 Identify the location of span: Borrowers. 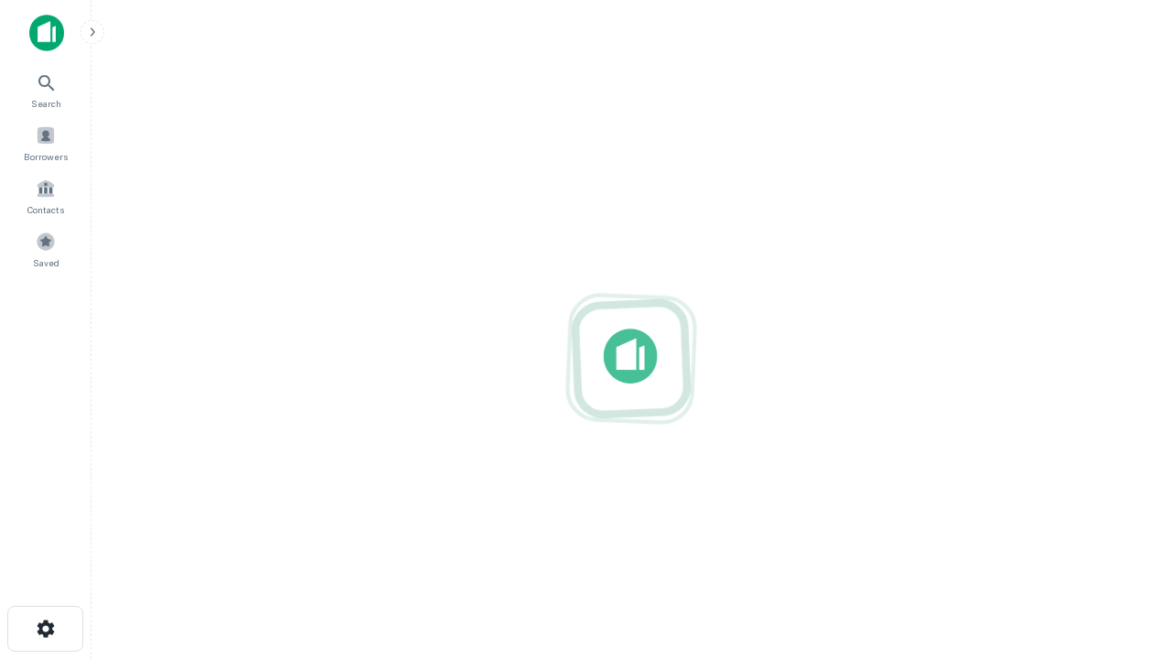
(46, 156).